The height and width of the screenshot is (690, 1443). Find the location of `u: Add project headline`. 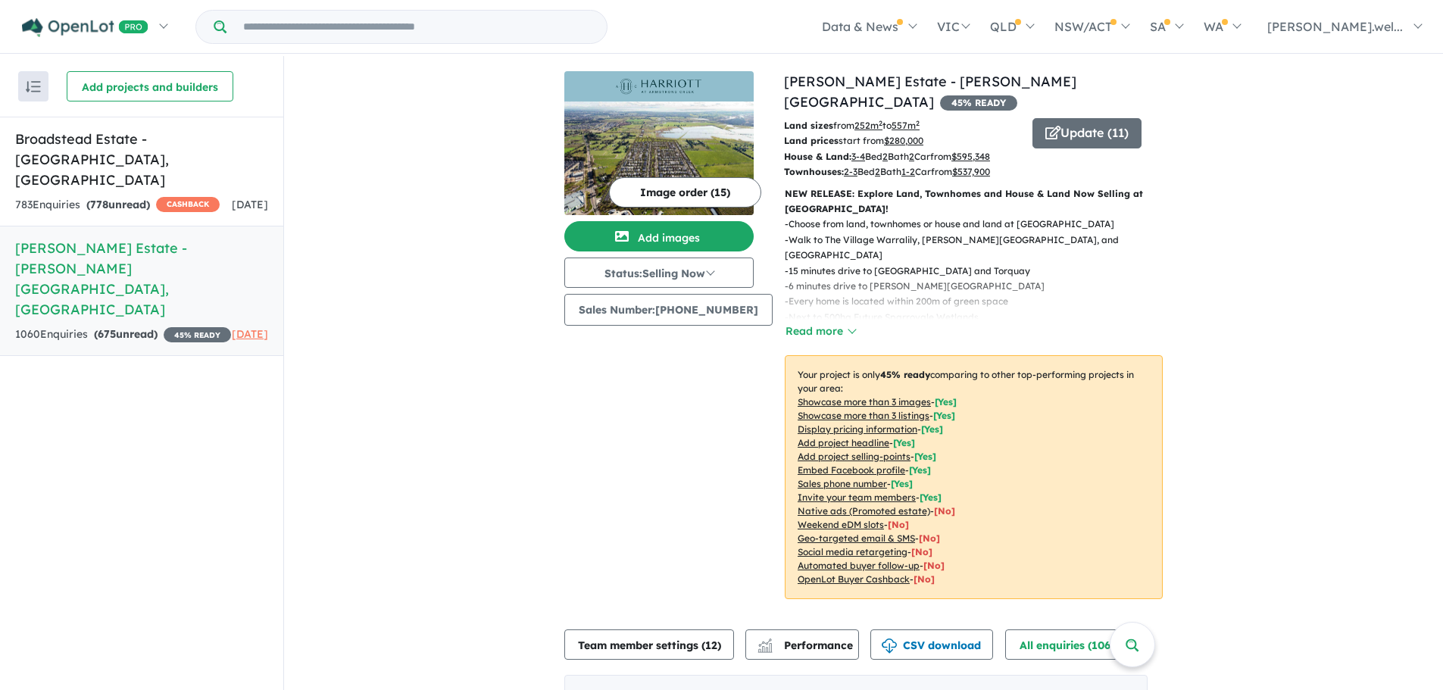

u: Add project headline is located at coordinates (843, 442).